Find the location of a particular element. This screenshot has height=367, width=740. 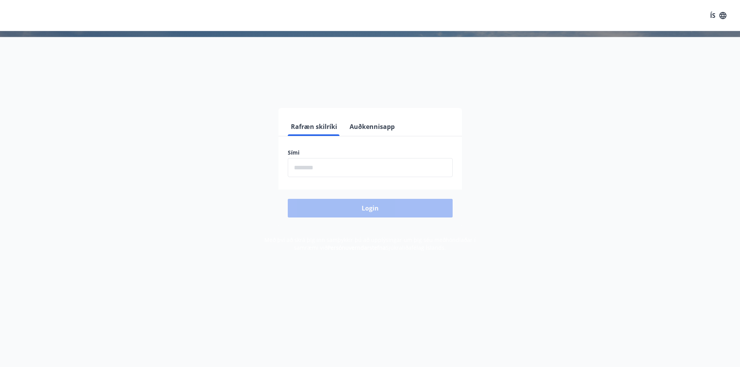

span: Með því að skrá þig inn samþykkir þú að upplýsingar um þig séu meðhöndlaðar í samræmi við Sjúkral... is located at coordinates (370, 244).